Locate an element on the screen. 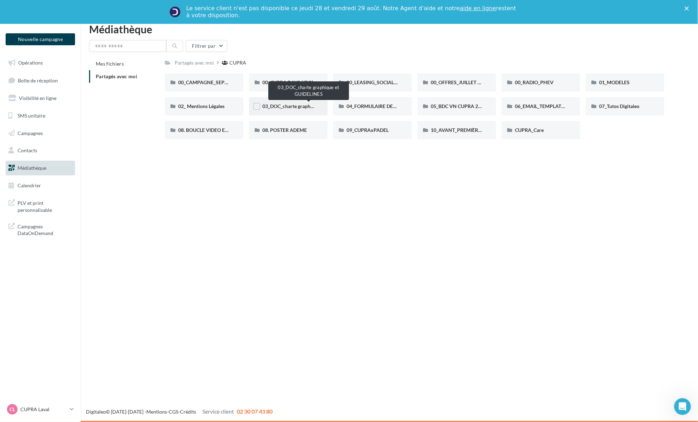  div: 03_DOC_charte graphique et GUIDELINES is located at coordinates (309, 90).